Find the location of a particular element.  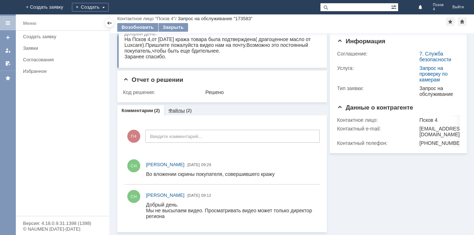

a: Согласования is located at coordinates (64, 59).